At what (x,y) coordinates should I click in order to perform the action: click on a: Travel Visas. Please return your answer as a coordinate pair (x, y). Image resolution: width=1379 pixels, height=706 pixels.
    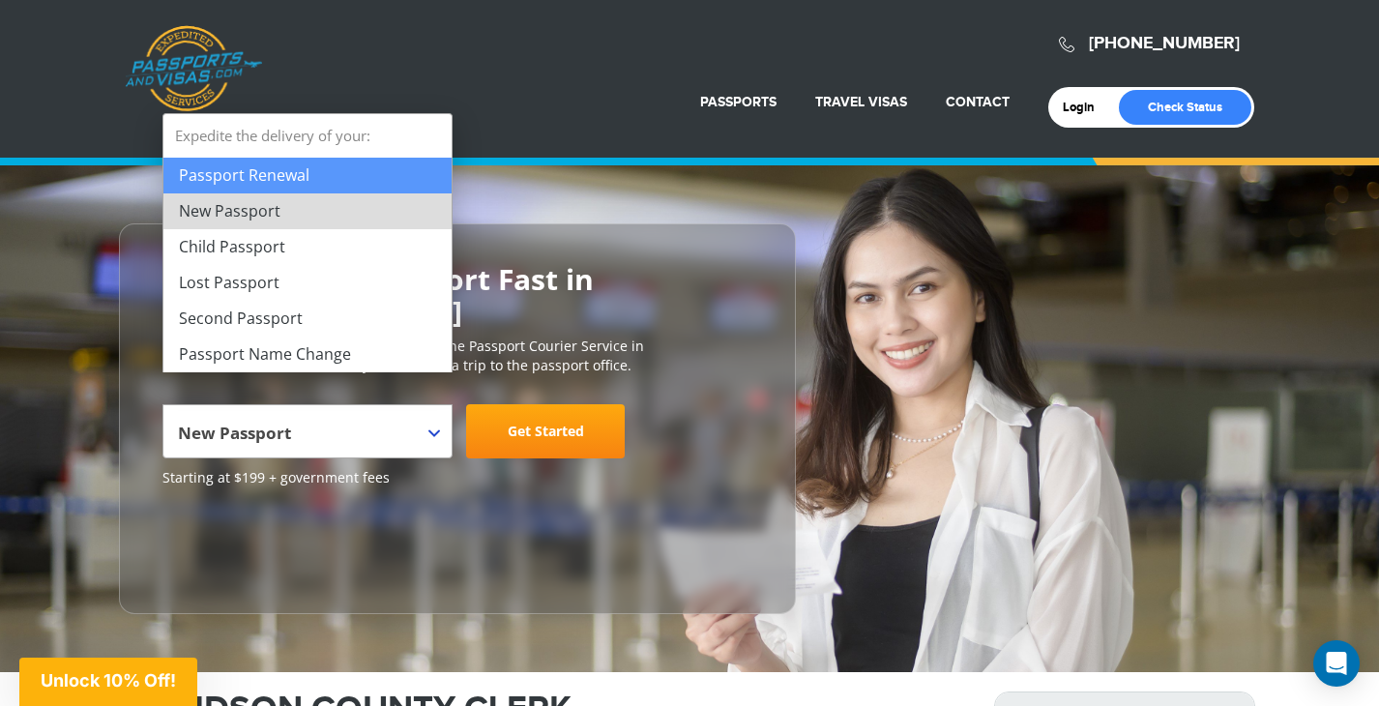
    Looking at the image, I should click on (861, 102).